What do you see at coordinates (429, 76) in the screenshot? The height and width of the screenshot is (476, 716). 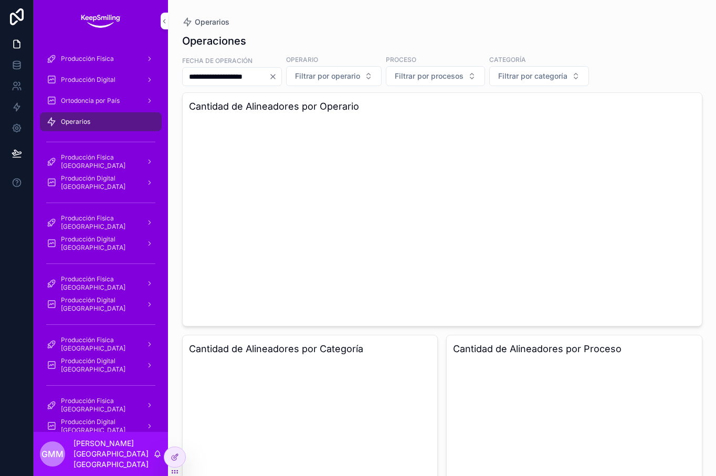 I see `span: Filtrar por procesos` at bounding box center [429, 76].